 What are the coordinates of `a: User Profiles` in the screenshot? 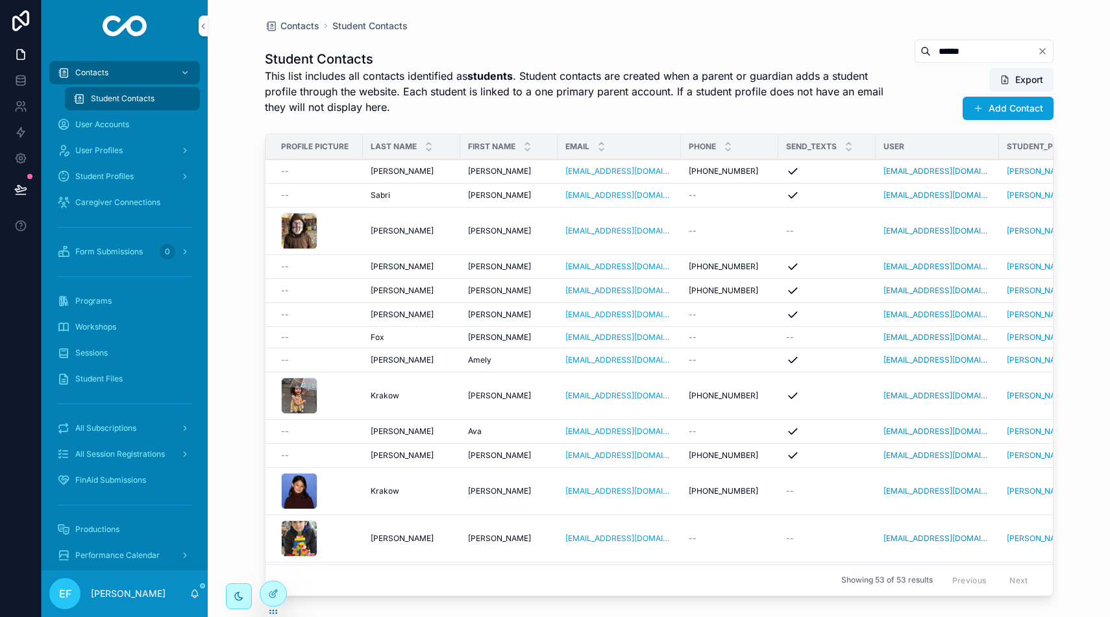 It's located at (125, 151).